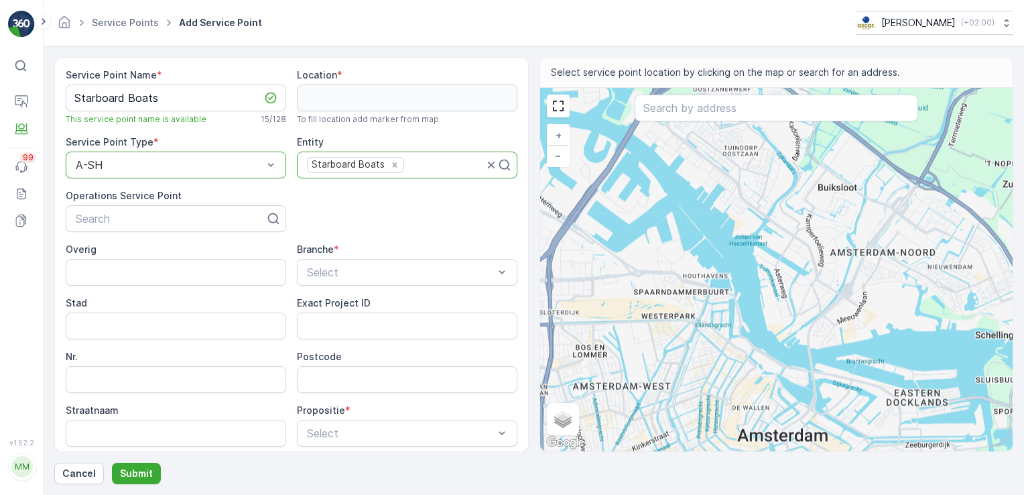  I want to click on label: Nr., so click(72, 356).